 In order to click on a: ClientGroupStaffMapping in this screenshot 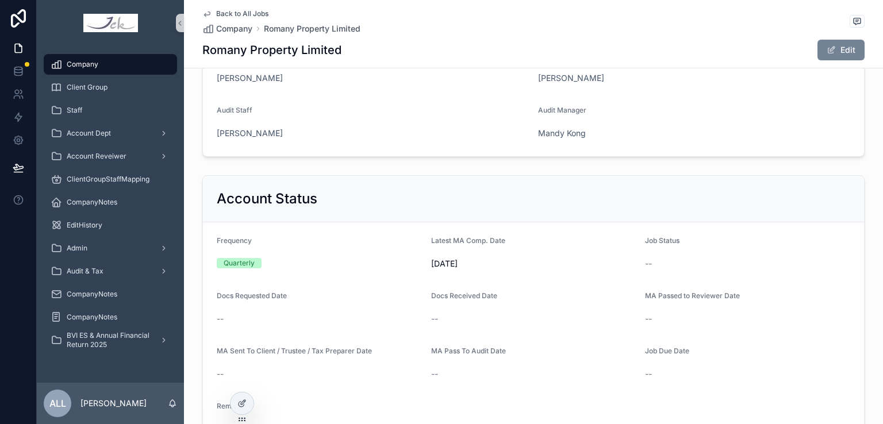, I will do `click(110, 179)`.